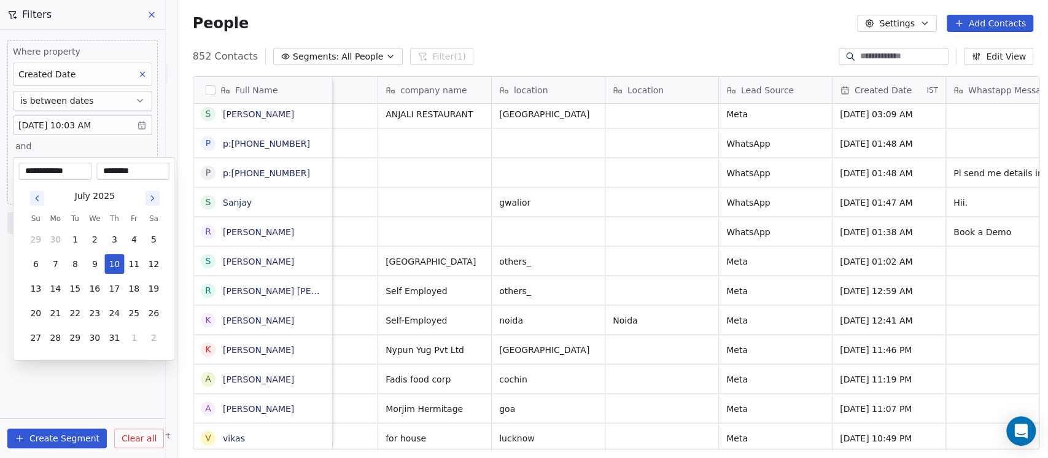 This screenshot has height=458, width=1048. What do you see at coordinates (153, 219) in the screenshot?
I see `th: Saturday` at bounding box center [153, 219].